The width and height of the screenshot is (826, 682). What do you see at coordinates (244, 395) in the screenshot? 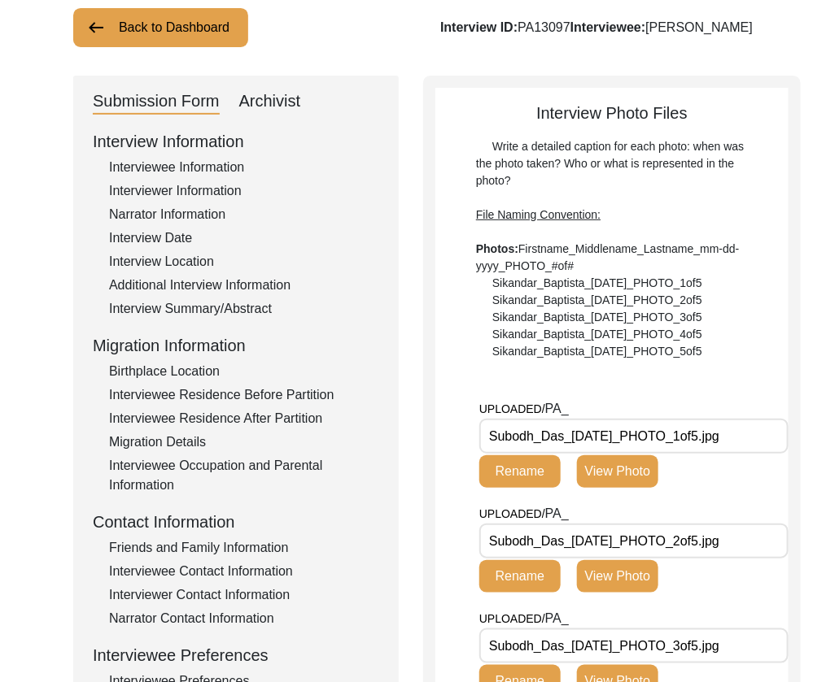
I see `div: Interviewee Residence Before Partition` at bounding box center [244, 395].